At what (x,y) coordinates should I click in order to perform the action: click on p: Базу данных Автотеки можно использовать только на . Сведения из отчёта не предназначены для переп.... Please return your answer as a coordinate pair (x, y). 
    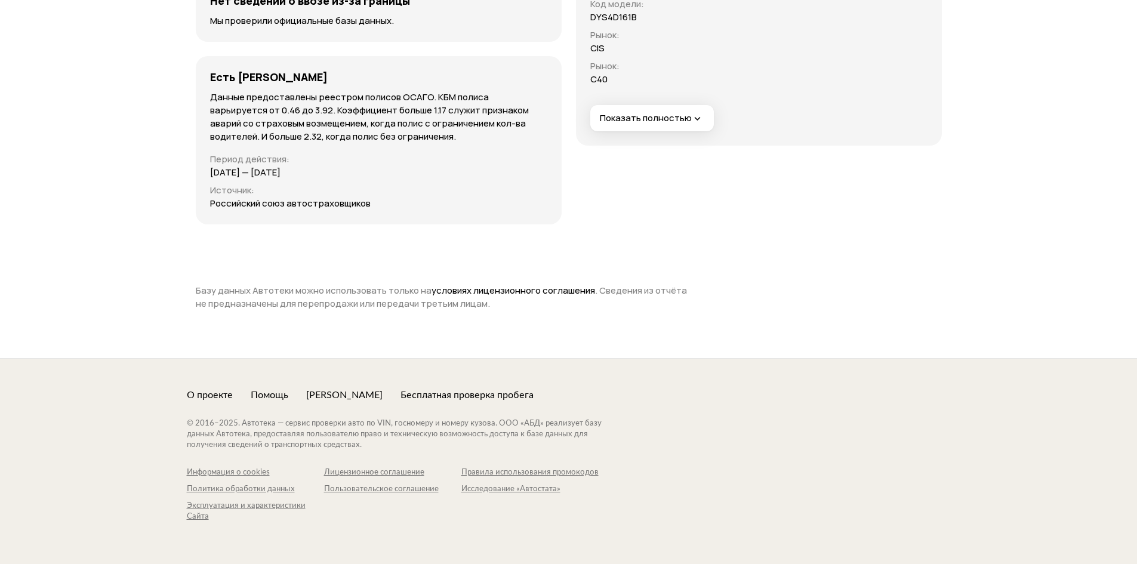
    Looking at the image, I should click on (446, 297).